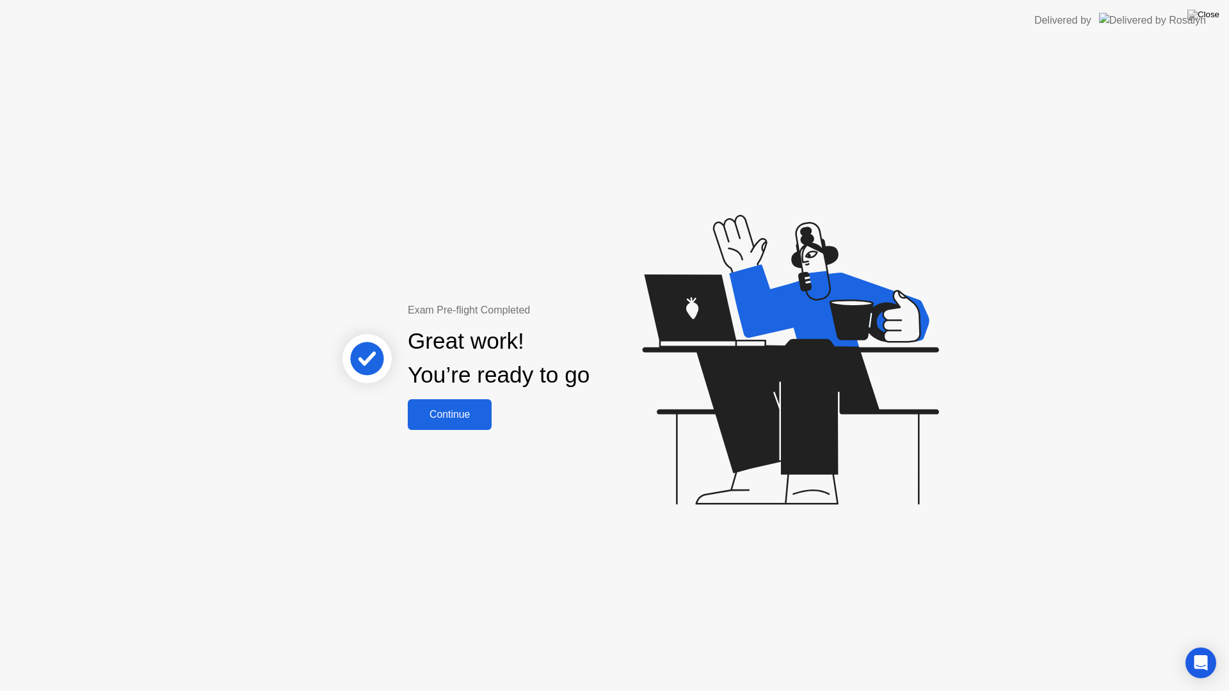  What do you see at coordinates (1062, 20) in the screenshot?
I see `div: Delivered by` at bounding box center [1062, 20].